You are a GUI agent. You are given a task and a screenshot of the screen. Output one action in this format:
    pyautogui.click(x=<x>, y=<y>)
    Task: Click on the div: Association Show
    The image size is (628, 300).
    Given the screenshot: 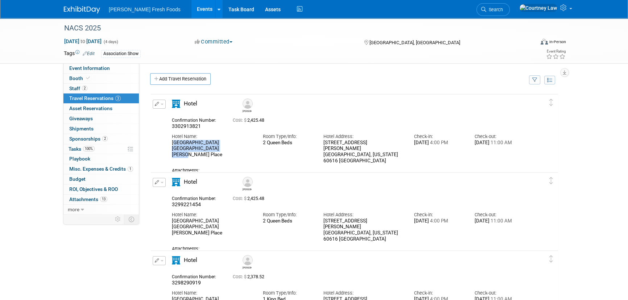 What is the action you would take?
    pyautogui.click(x=121, y=54)
    